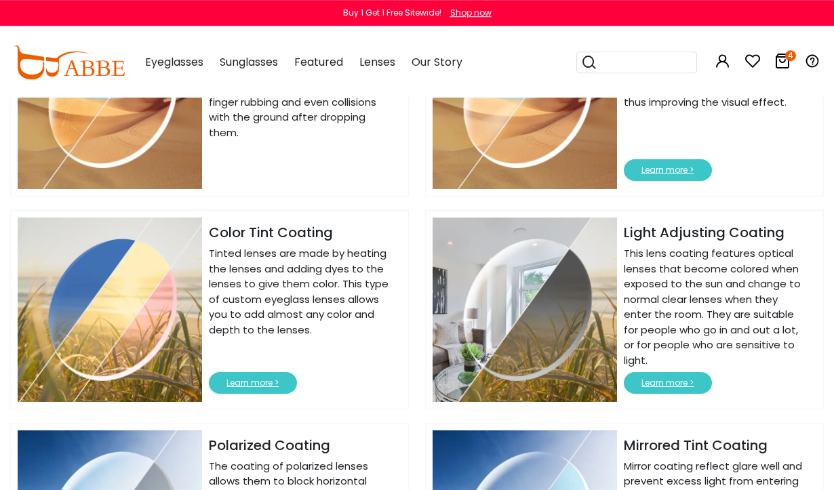 The height and width of the screenshot is (490, 834). I want to click on i: 4, so click(790, 56).